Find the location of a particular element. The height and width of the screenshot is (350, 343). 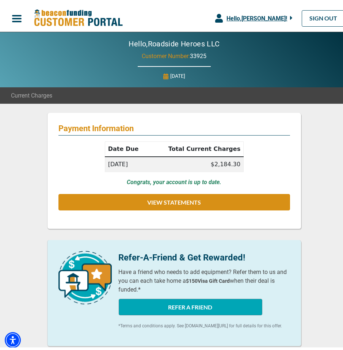

img: Beacon Funding Customer Portal Logo is located at coordinates (78, 15).